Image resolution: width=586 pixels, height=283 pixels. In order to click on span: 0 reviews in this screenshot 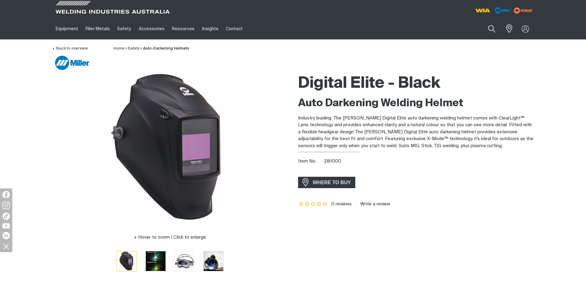, I will do `click(342, 204)`.